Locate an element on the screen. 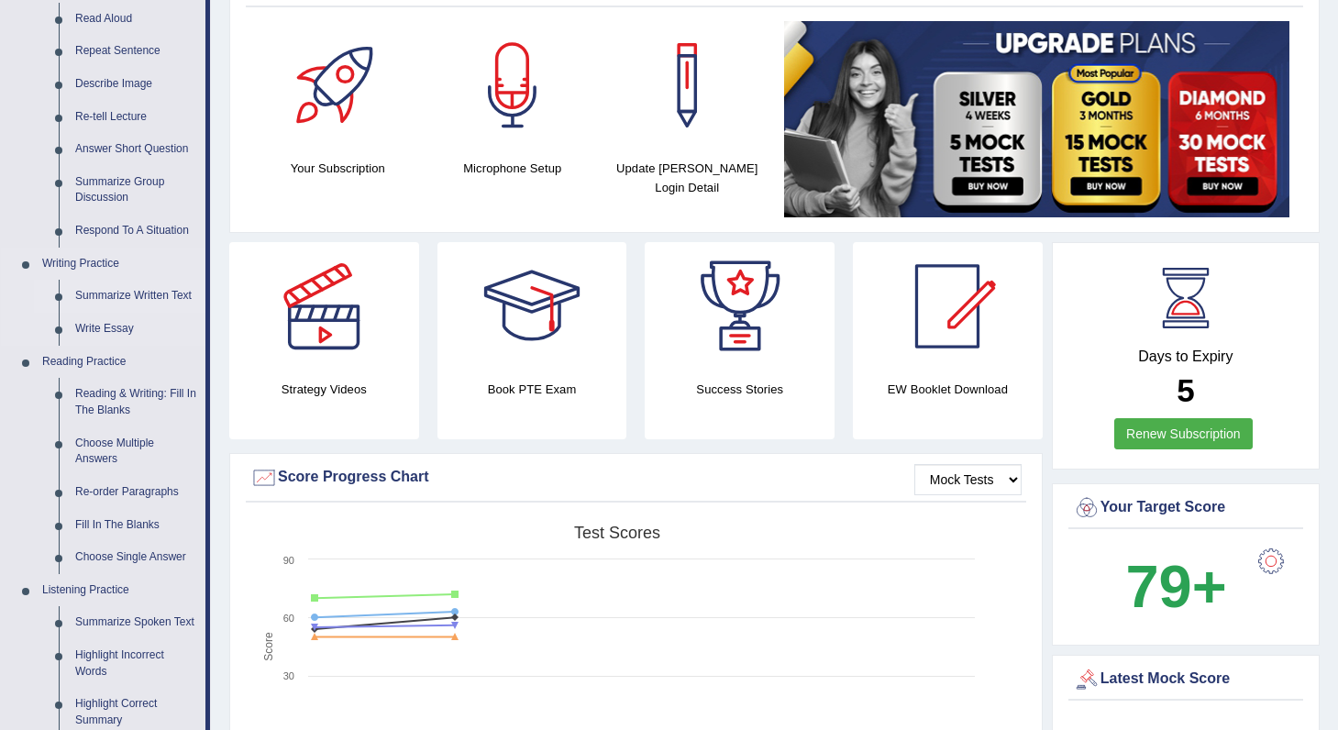 Image resolution: width=1338 pixels, height=730 pixels. text: 90 is located at coordinates (289, 560).